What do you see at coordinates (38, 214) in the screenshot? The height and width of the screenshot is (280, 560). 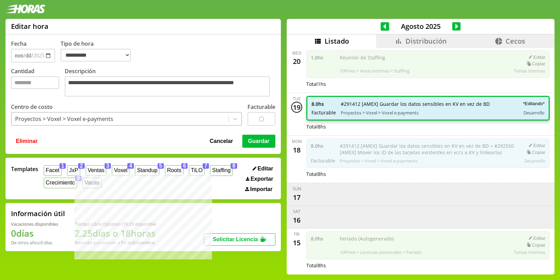 I see `h2: Información útil` at bounding box center [38, 214].